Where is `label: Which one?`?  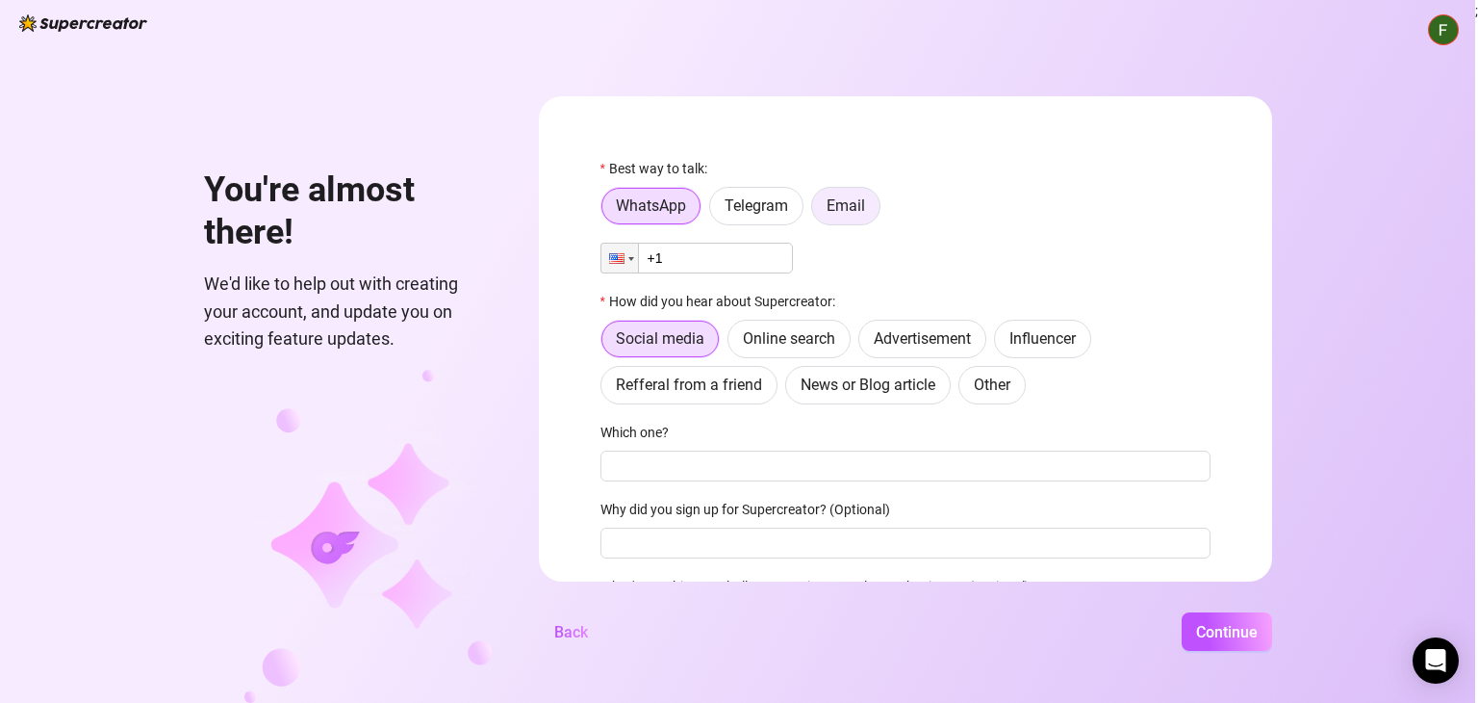 label: Which one? is located at coordinates (641, 432).